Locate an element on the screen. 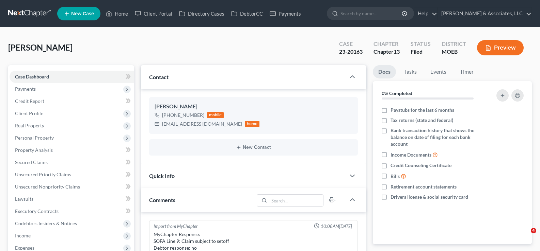 This screenshot has width=540, height=251. span: Real Property is located at coordinates (30, 126).